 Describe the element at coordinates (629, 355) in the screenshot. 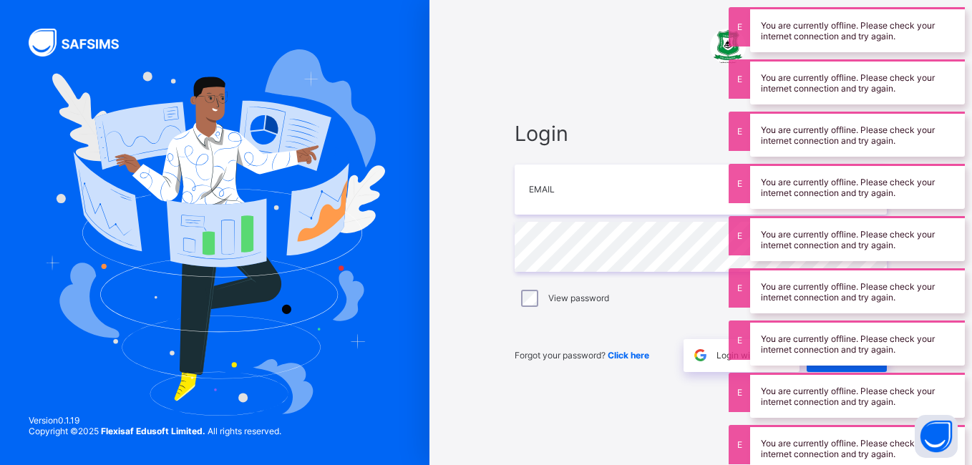

I see `span: Click here` at that location.